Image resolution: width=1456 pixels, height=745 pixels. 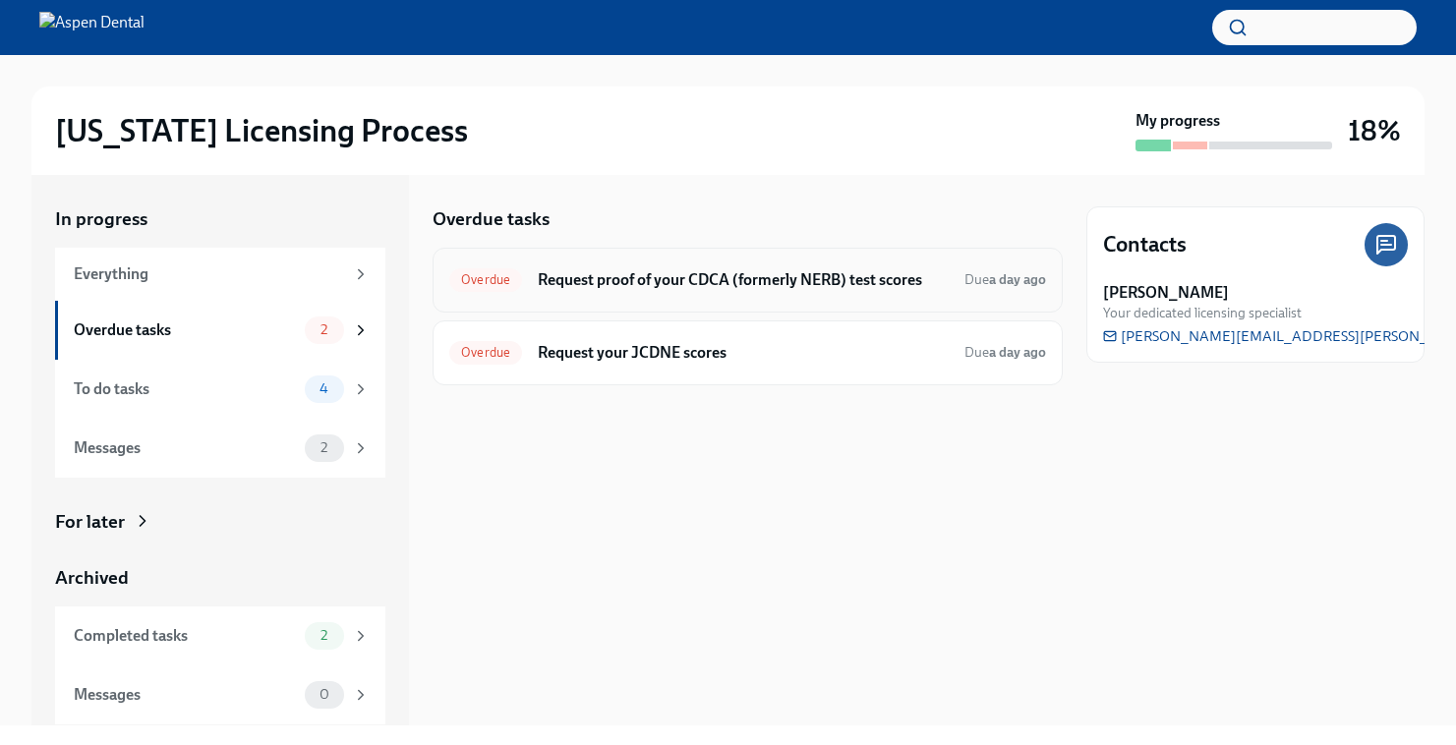 I want to click on div: For later, so click(x=89, y=522).